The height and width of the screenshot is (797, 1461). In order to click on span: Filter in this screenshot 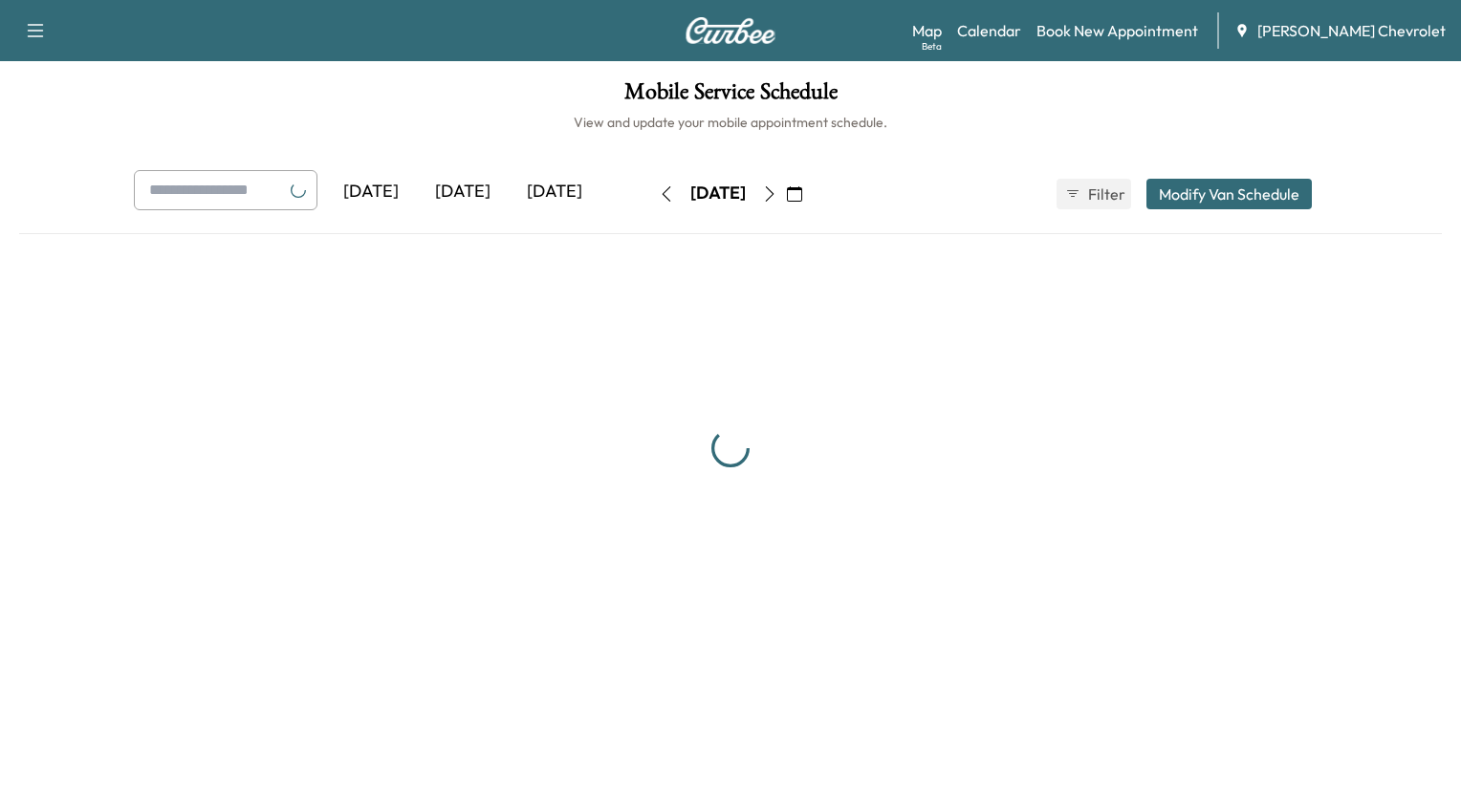, I will do `click(1105, 194)`.